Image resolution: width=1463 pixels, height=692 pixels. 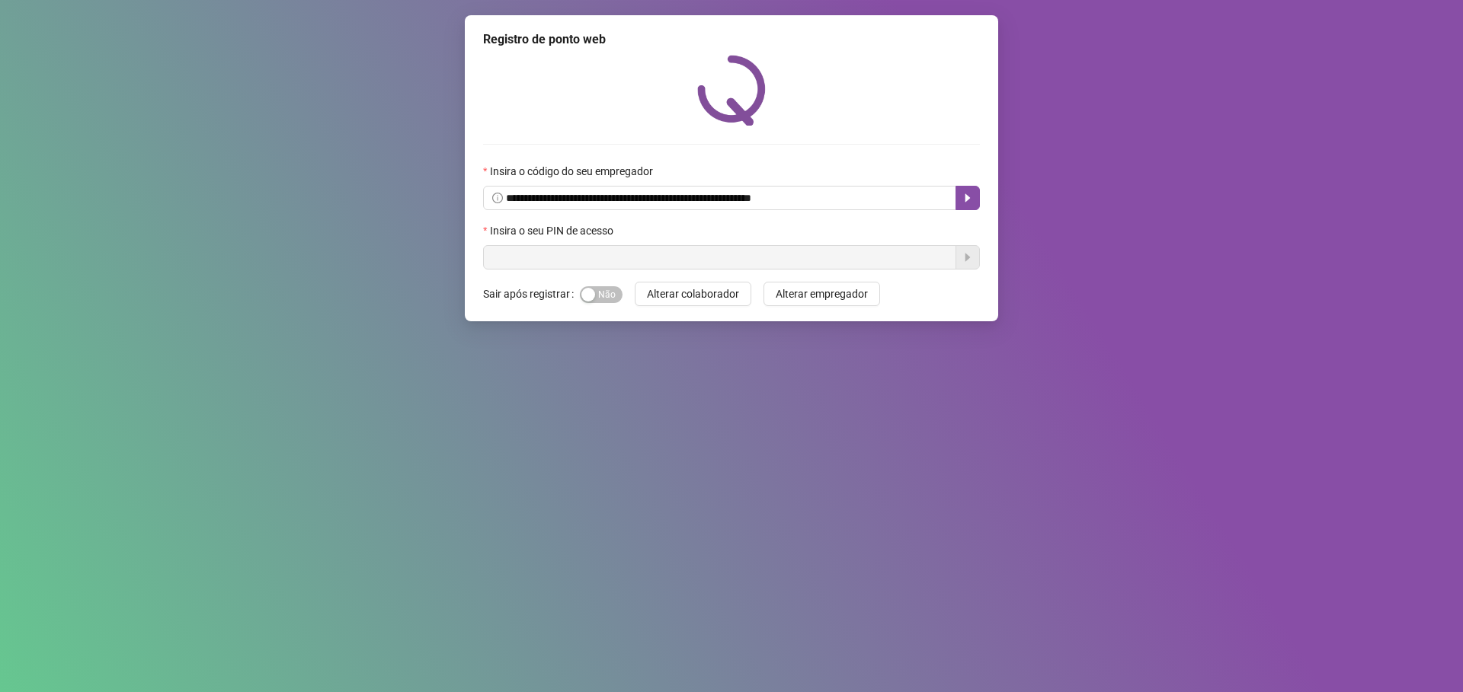 I want to click on span: info-circle, so click(x=497, y=198).